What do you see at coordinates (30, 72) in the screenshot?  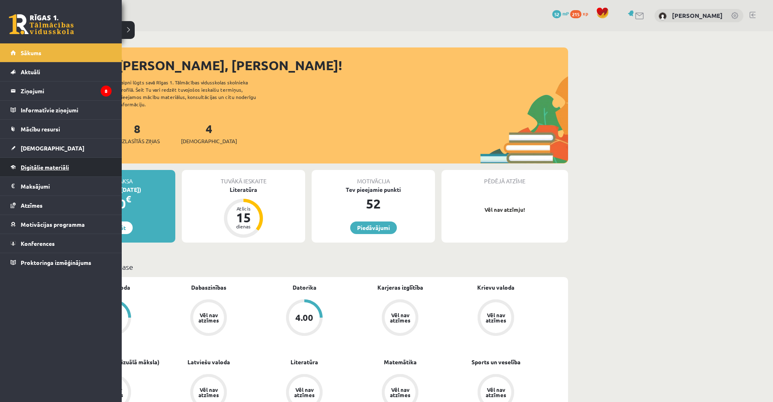 I see `span: Aktuāli` at bounding box center [30, 72].